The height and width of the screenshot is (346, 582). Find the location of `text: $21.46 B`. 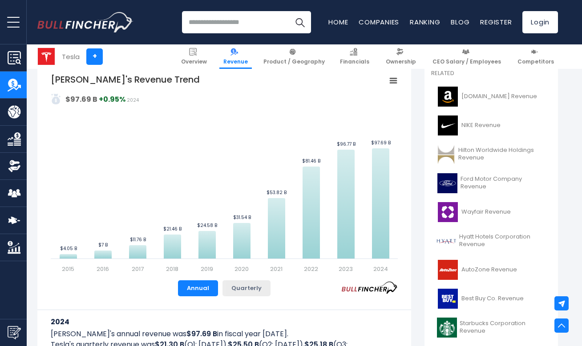

text: $21.46 B is located at coordinates (172, 229).